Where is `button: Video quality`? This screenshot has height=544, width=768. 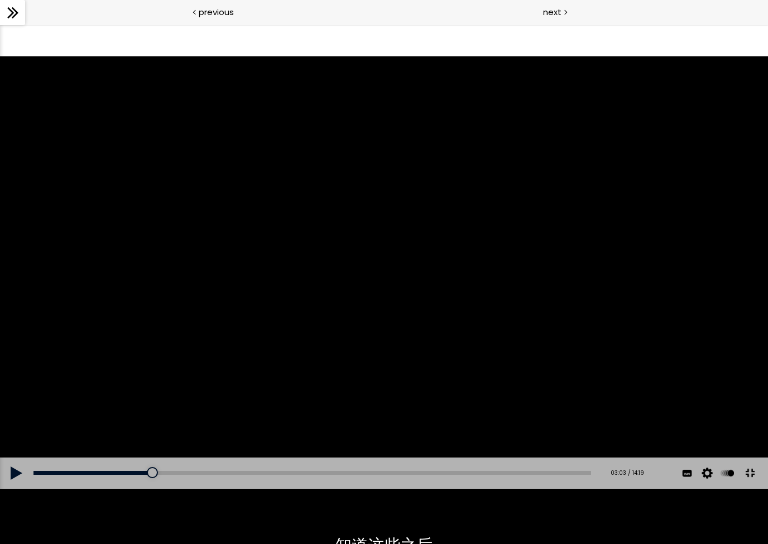 button: Video quality is located at coordinates (707, 473).